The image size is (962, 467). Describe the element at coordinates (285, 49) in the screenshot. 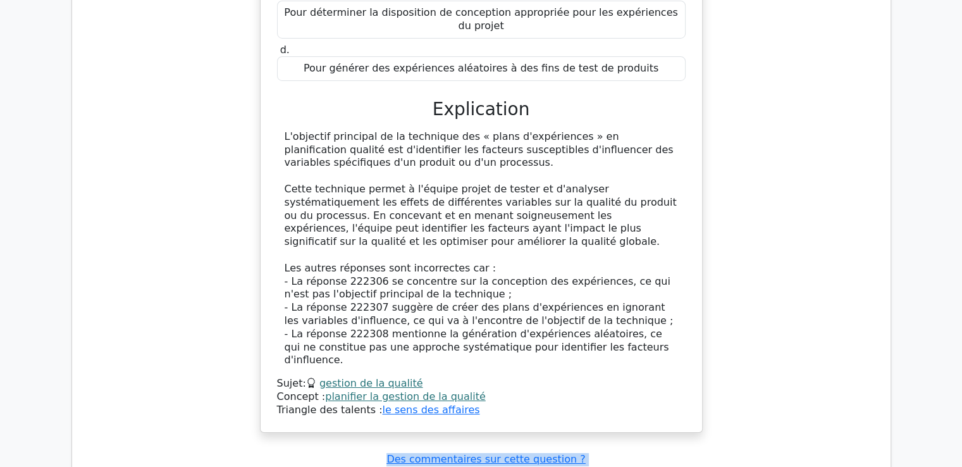

I see `font: d.` at that location.